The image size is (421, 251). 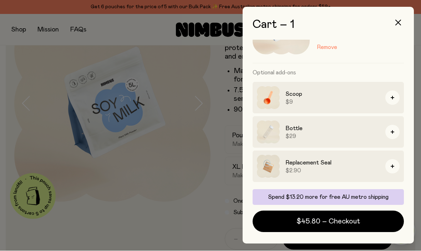 I want to click on h3: Optional add-ons, so click(x=329, y=73).